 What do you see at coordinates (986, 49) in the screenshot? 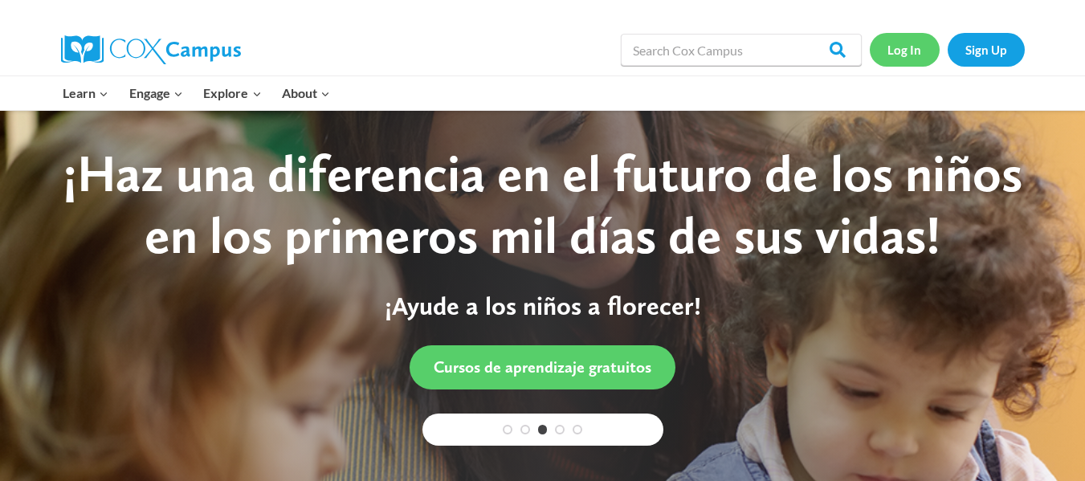
I see `a: Sign Up` at bounding box center [986, 49].